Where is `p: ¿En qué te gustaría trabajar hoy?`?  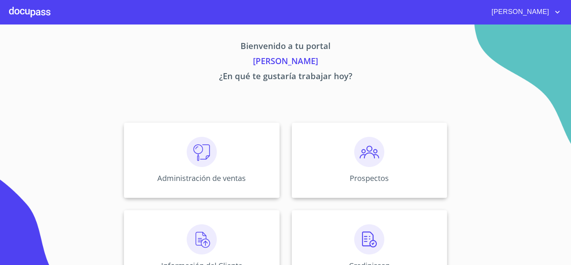 p: ¿En qué te gustaría trabajar hoy? is located at coordinates (286, 77).